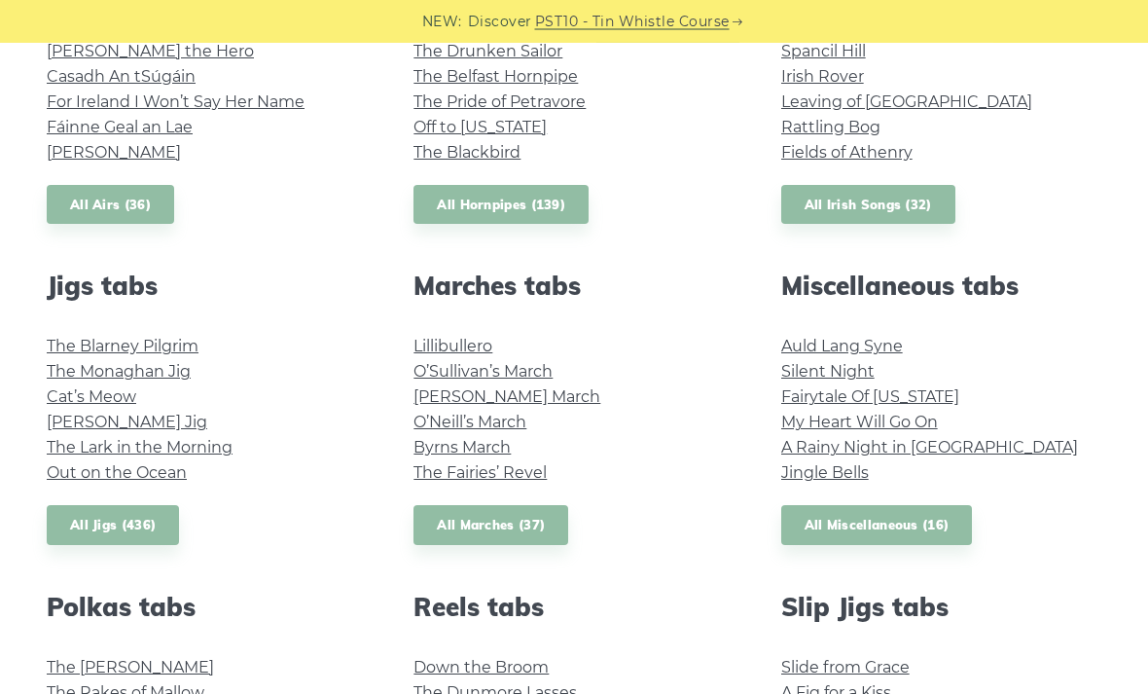  Describe the element at coordinates (175, 102) in the screenshot. I see `a: For Ireland I Won’t Say Her Name` at that location.